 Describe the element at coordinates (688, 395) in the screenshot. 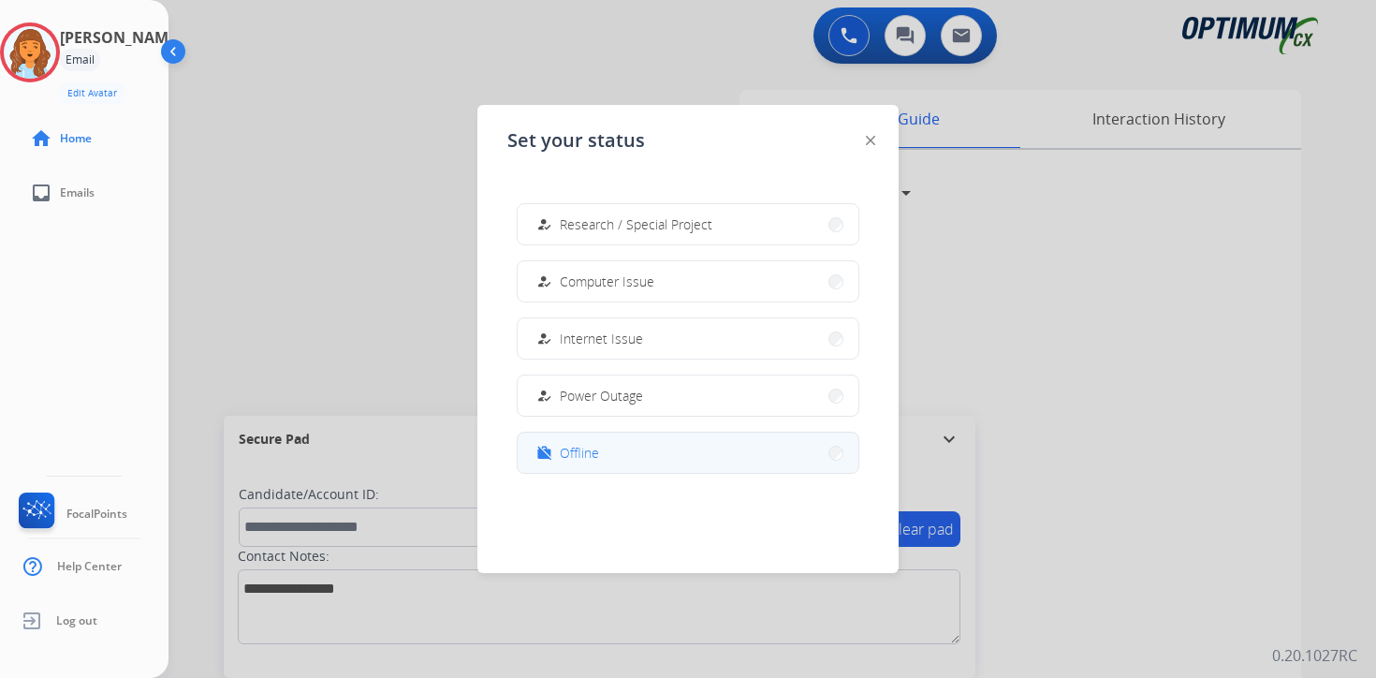

I see `button: Power Outage` at that location.